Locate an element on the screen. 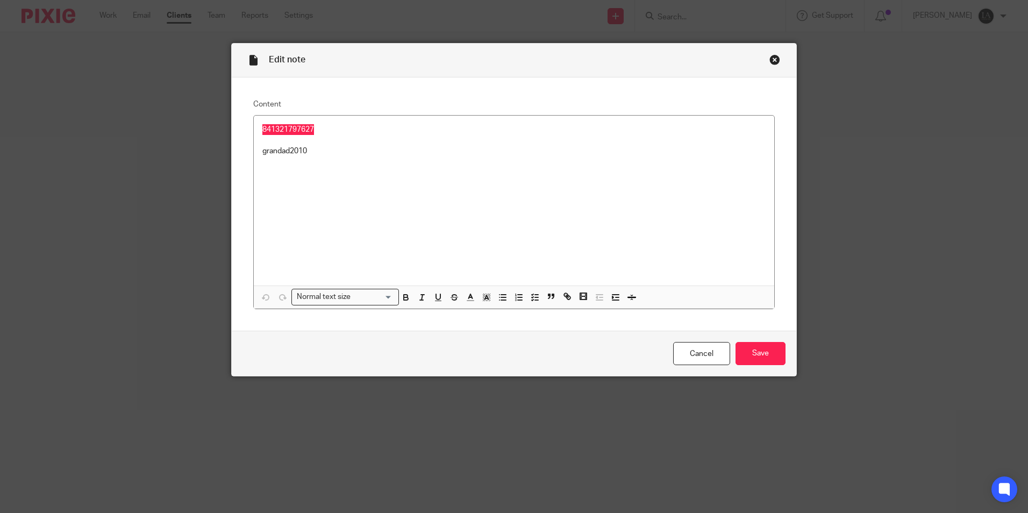 This screenshot has width=1028, height=513. a: Cancel is located at coordinates (702, 353).